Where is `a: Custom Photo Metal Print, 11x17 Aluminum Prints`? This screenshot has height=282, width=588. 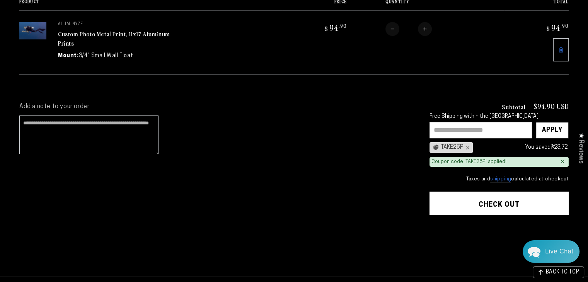 a: Custom Photo Metal Print, 11x17 Aluminum Prints is located at coordinates (114, 39).